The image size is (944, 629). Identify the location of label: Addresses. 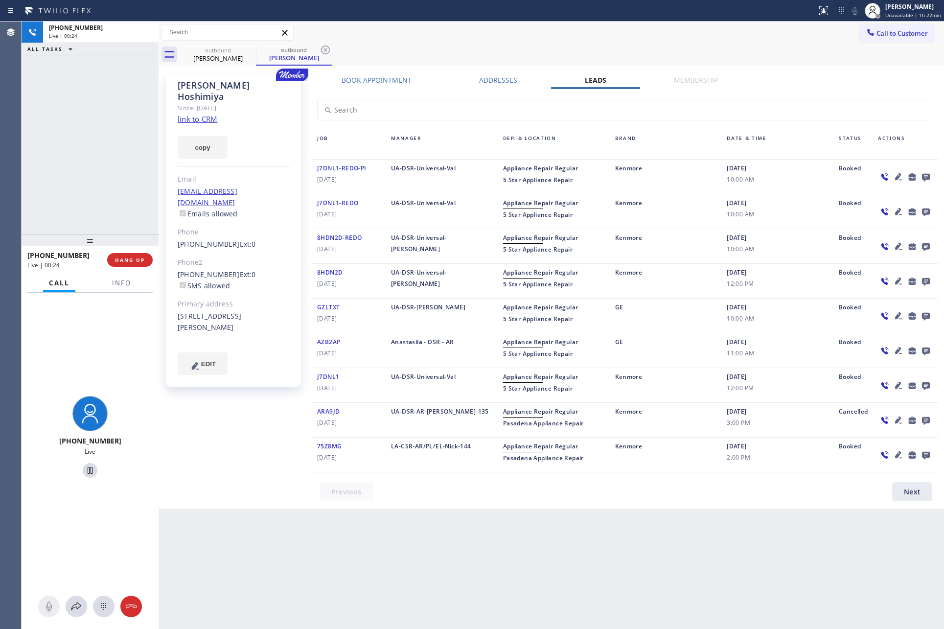
(498, 80).